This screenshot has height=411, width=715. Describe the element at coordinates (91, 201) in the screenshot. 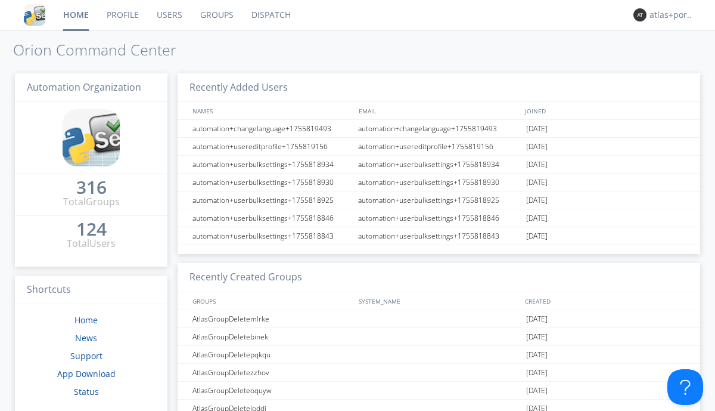

I see `div: Total Groups` at that location.